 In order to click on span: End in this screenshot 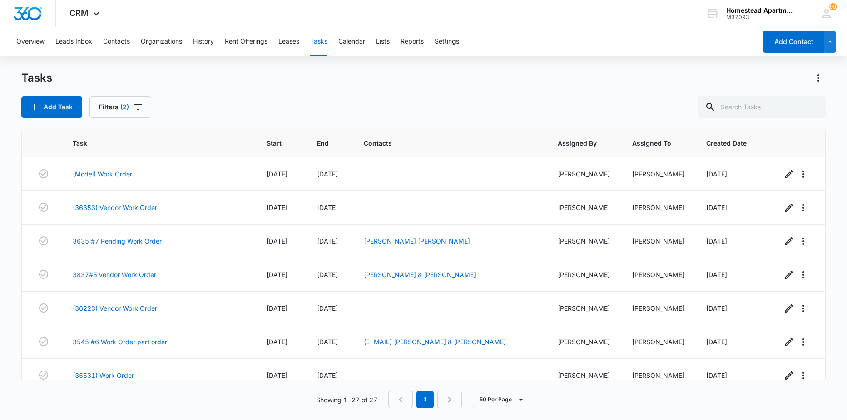, I will do `click(323, 143)`.